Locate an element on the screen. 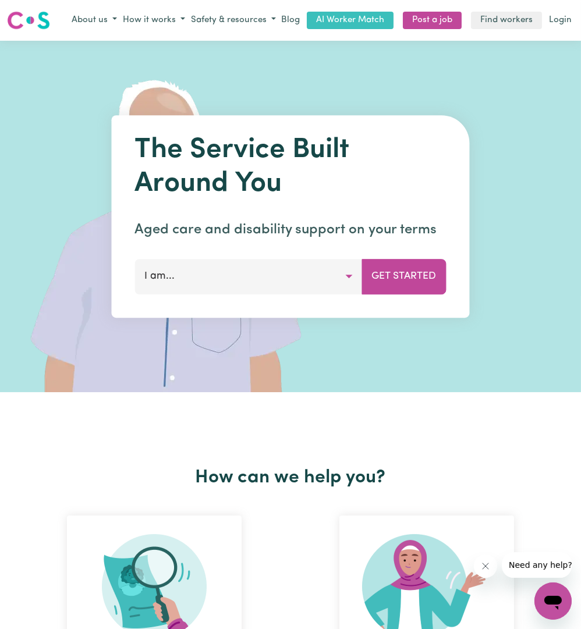 This screenshot has height=629, width=581. button: Get Started is located at coordinates (404, 277).